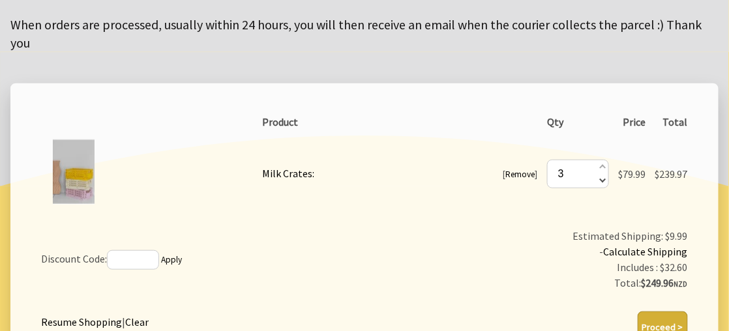 The height and width of the screenshot is (331, 729). I want to click on th: Qty, so click(578, 122).